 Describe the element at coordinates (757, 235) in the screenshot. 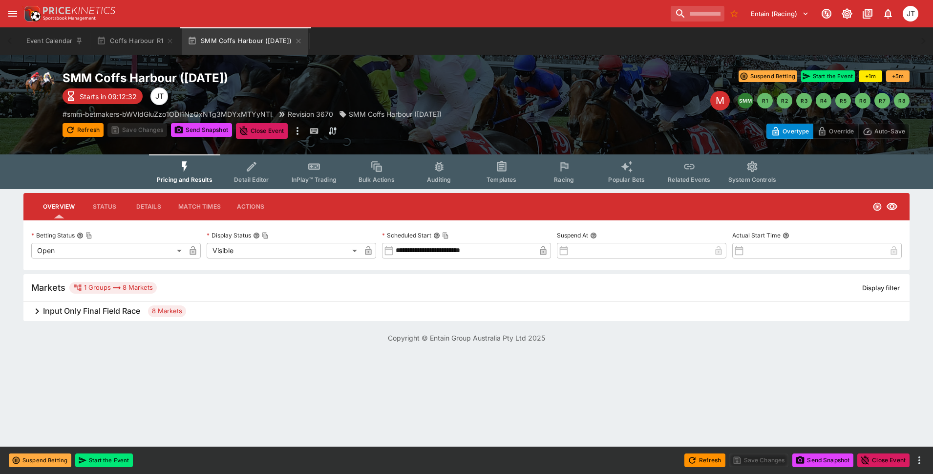

I see `p: Actual Start Time` at that location.